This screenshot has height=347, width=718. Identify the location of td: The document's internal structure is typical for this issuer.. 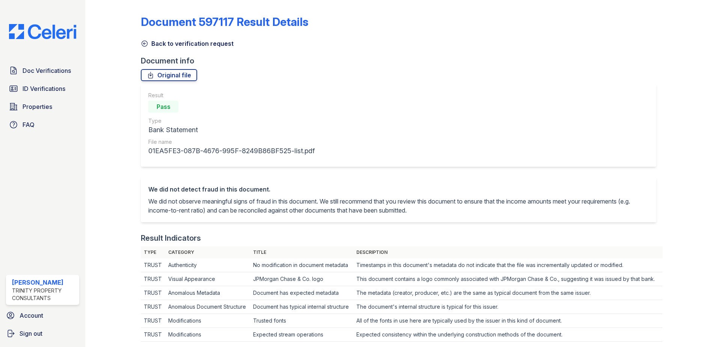
(508, 307).